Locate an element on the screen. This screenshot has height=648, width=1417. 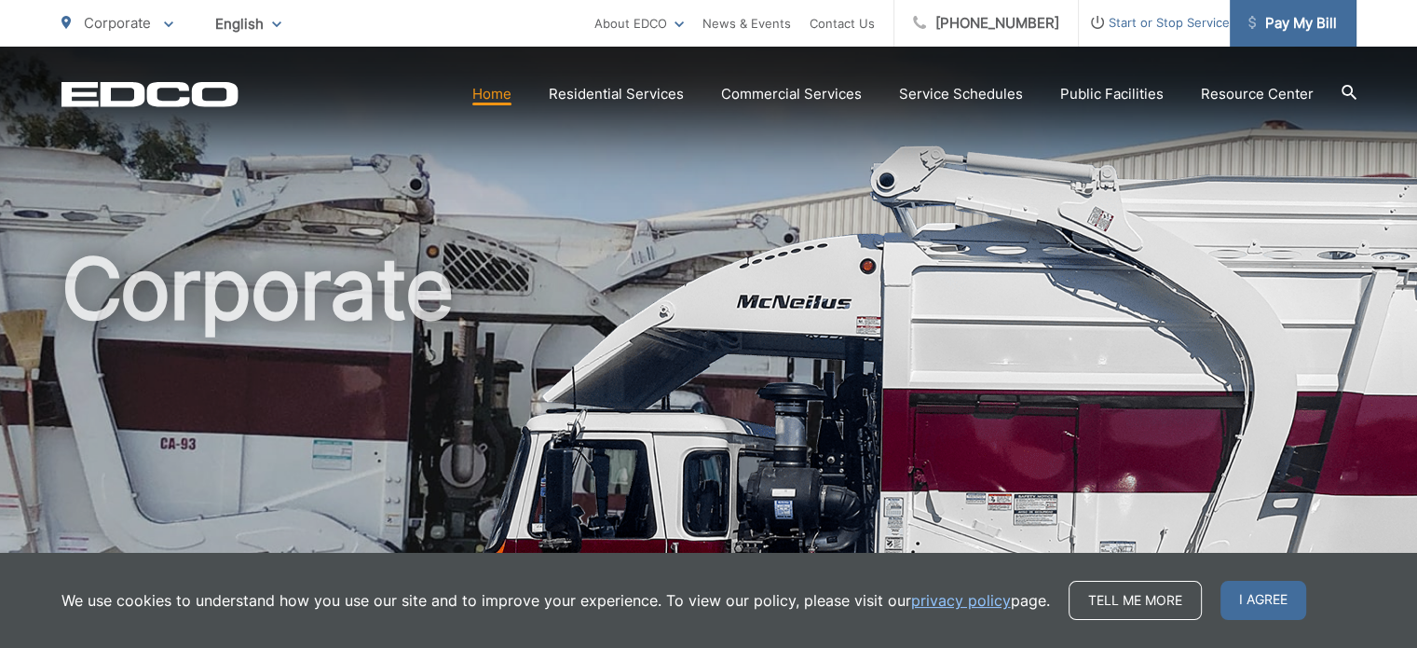
p: We use cookies to understand how you use our site and to improve your experience. To view our pol... is located at coordinates (555, 600).